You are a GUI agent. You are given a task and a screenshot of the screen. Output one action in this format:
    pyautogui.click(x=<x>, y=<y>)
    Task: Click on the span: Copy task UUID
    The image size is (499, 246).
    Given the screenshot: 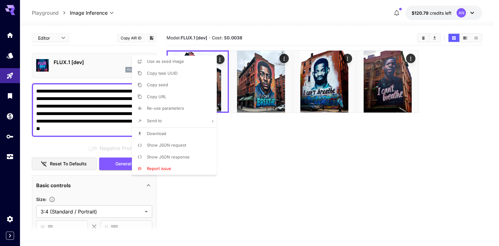 What is the action you would take?
    pyautogui.click(x=162, y=73)
    